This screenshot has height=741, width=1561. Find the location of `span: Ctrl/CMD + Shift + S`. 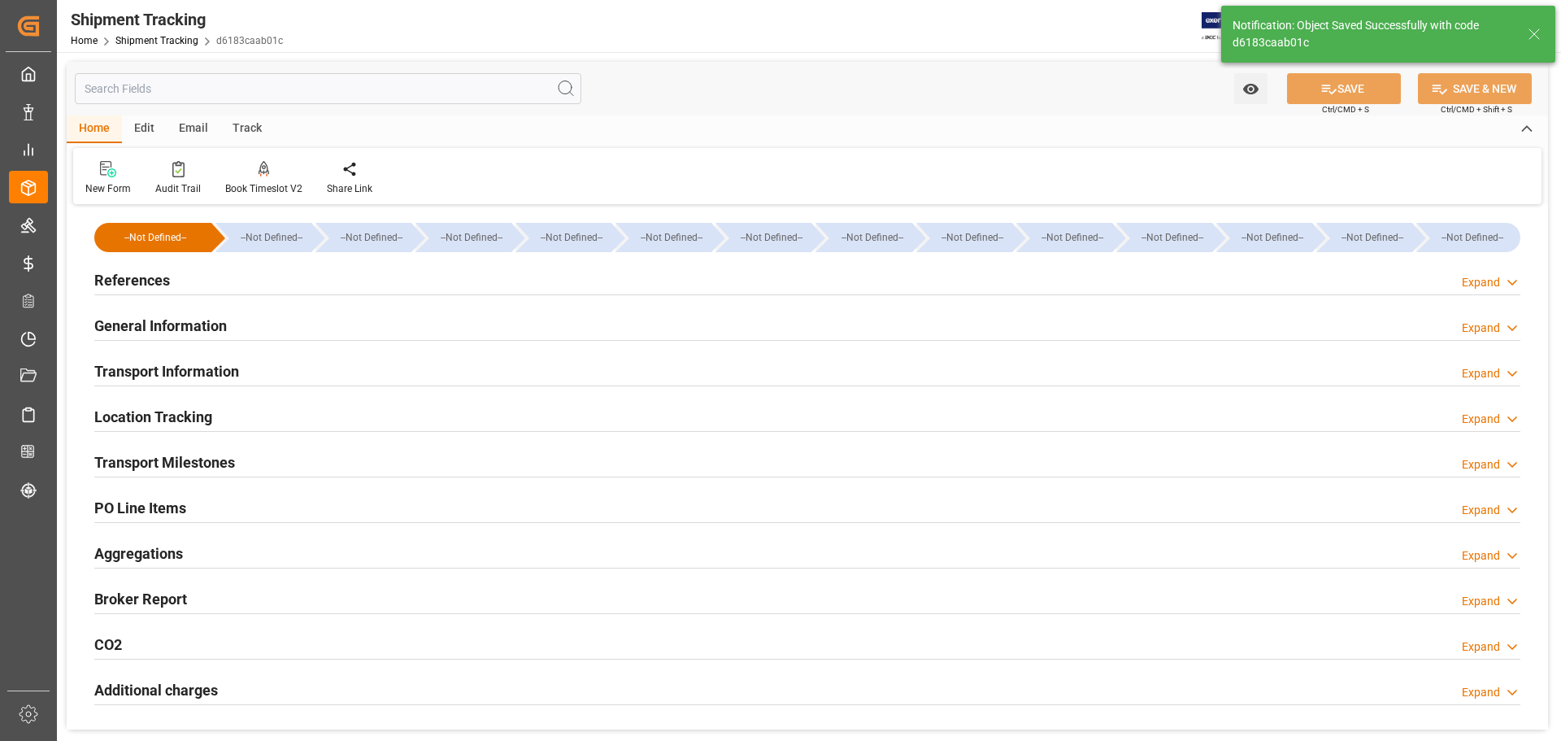

span: Ctrl/CMD + Shift + S is located at coordinates (1477, 109).